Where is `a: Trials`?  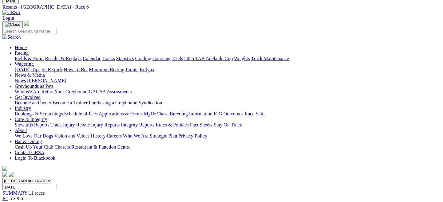
a: Trials is located at coordinates (177, 58).